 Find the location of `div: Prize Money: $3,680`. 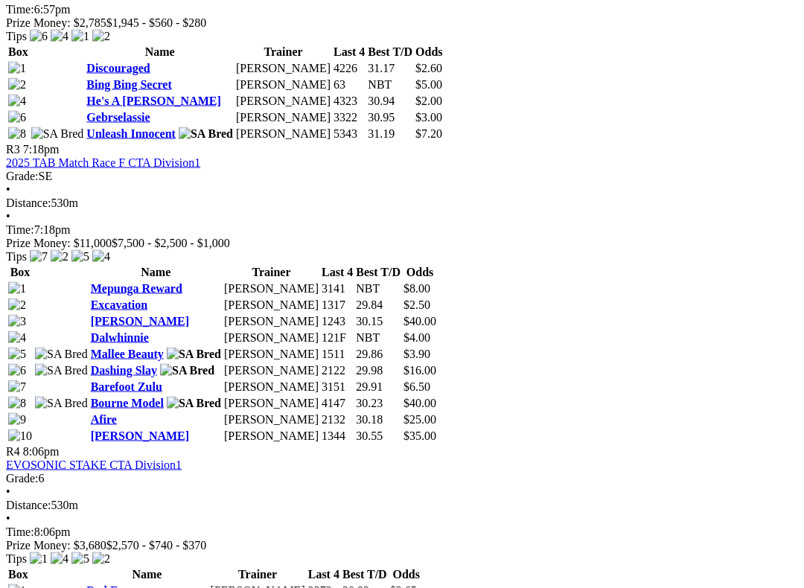

div: Prize Money: $3,680 is located at coordinates (402, 546).